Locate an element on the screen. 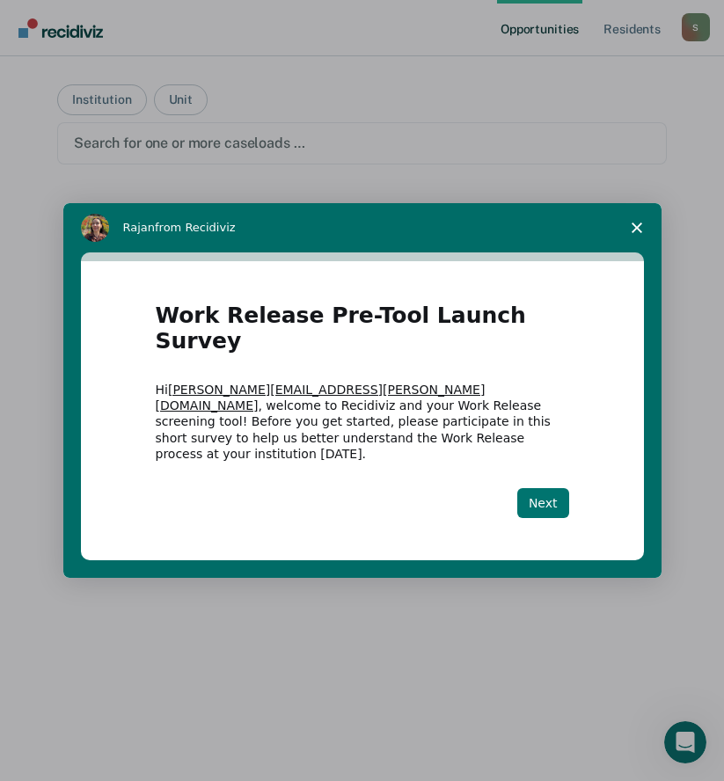  div: Hi , welcome to Recidiviz and your Work Release screening tool! Before you get started, please pa... is located at coordinates (363, 421).